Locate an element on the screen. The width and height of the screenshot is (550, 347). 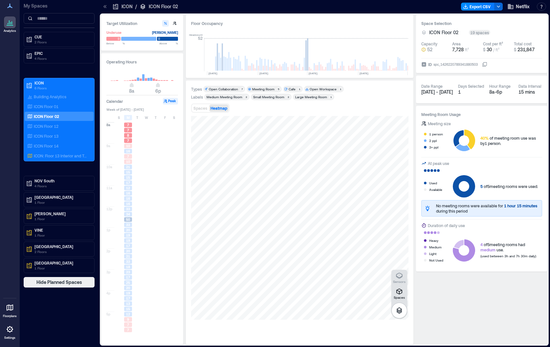
div: Days Selected is located at coordinates (471, 86).